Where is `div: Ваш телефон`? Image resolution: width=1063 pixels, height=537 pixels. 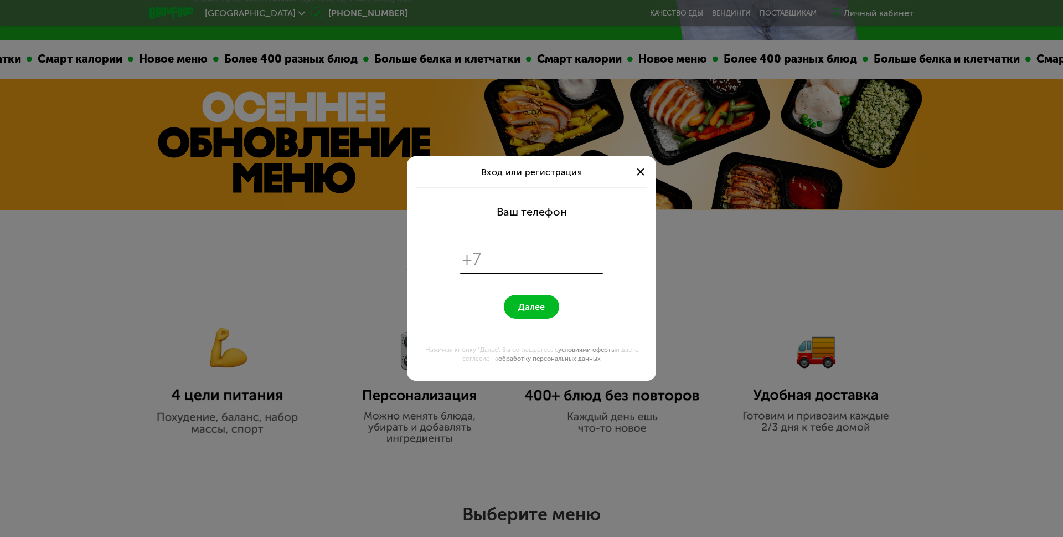 div: Ваш телефон is located at coordinates (532, 212).